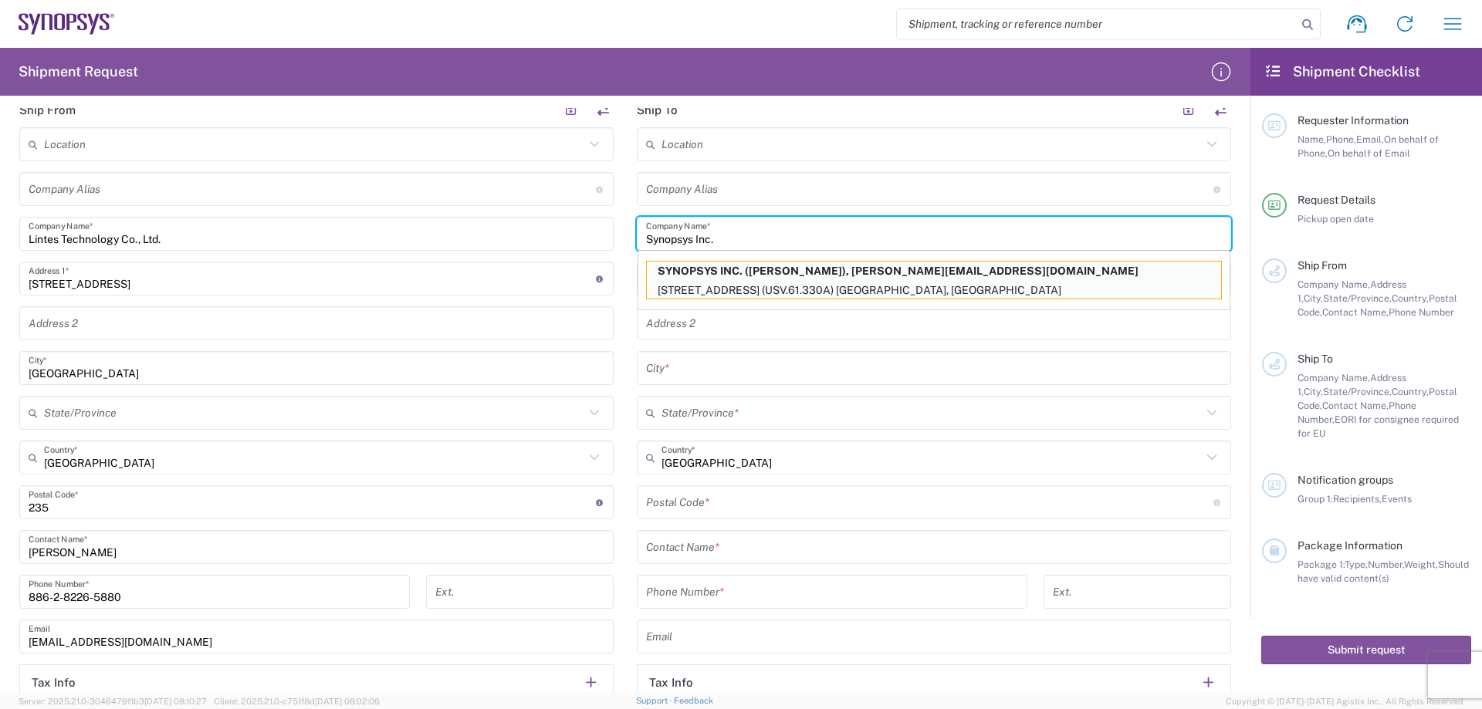 The width and height of the screenshot is (1482, 709). What do you see at coordinates (1396, 499) in the screenshot?
I see `span: Events` at bounding box center [1396, 499].